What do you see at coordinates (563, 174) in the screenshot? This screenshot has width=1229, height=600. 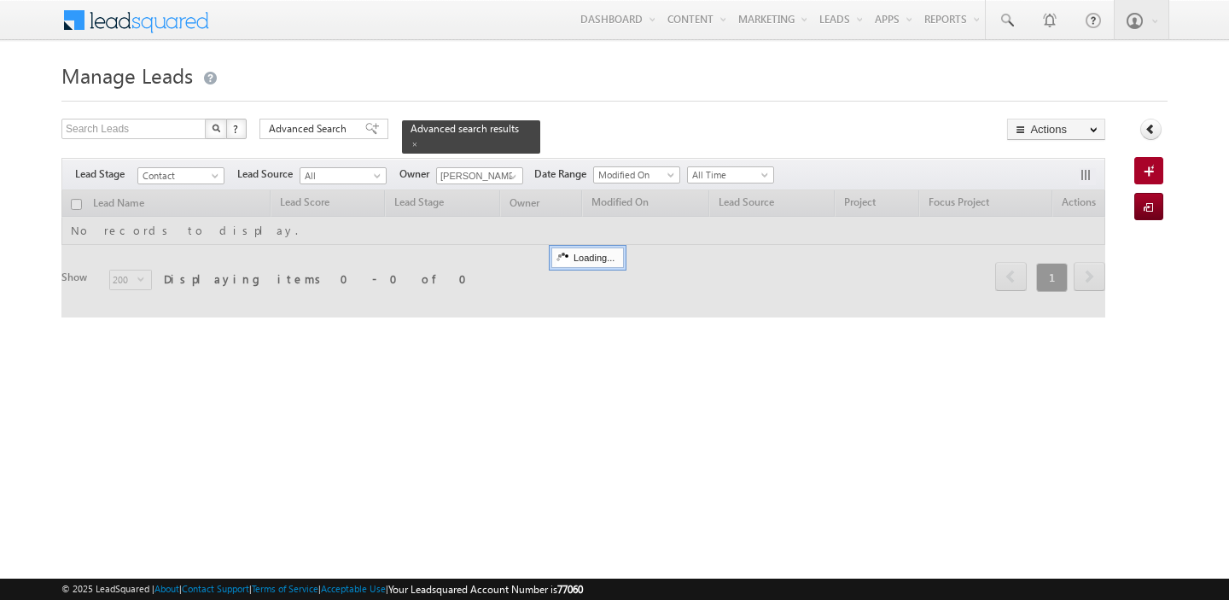 I see `span: Date Range` at bounding box center [563, 174].